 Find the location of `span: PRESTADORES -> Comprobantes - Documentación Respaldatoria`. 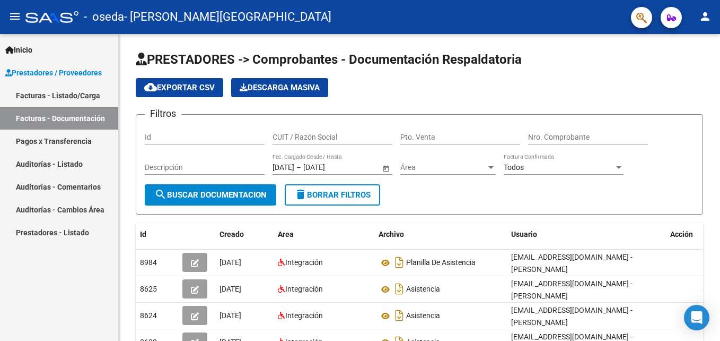

span: PRESTADORES -> Comprobantes - Documentación Respaldatoria is located at coordinates (329, 59).